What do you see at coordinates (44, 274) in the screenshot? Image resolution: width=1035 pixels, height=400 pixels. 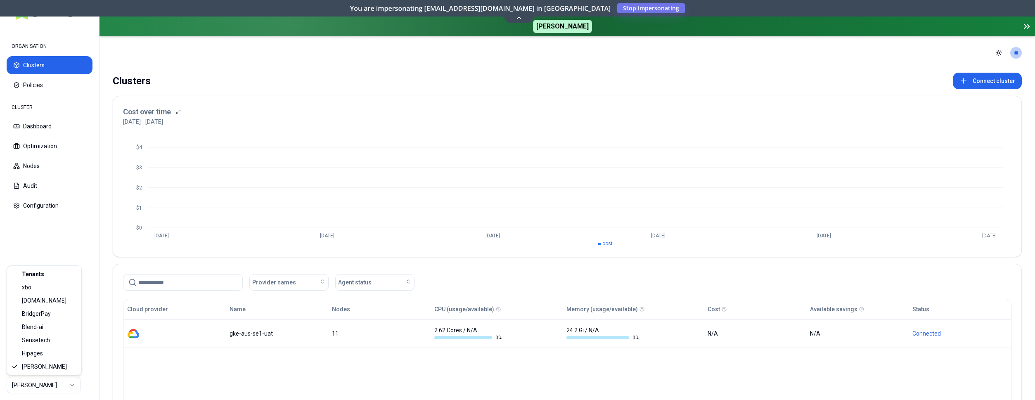 I see `div: Tenants` at bounding box center [44, 274].